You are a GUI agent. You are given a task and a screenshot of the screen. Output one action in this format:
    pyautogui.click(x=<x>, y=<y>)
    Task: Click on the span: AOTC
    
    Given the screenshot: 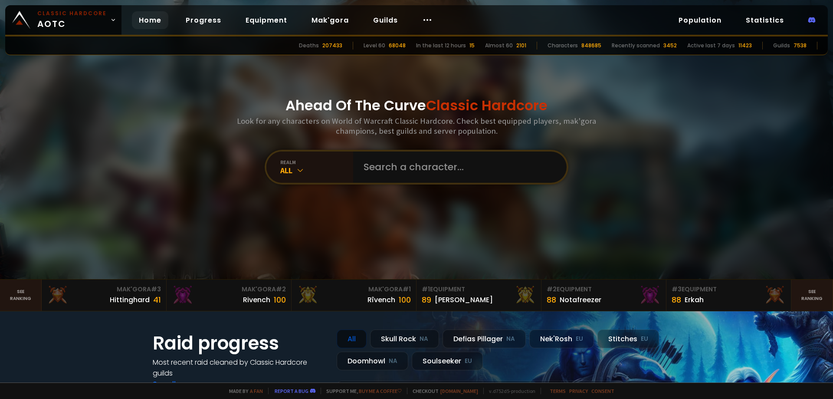 What is the action you would take?
    pyautogui.click(x=72, y=20)
    